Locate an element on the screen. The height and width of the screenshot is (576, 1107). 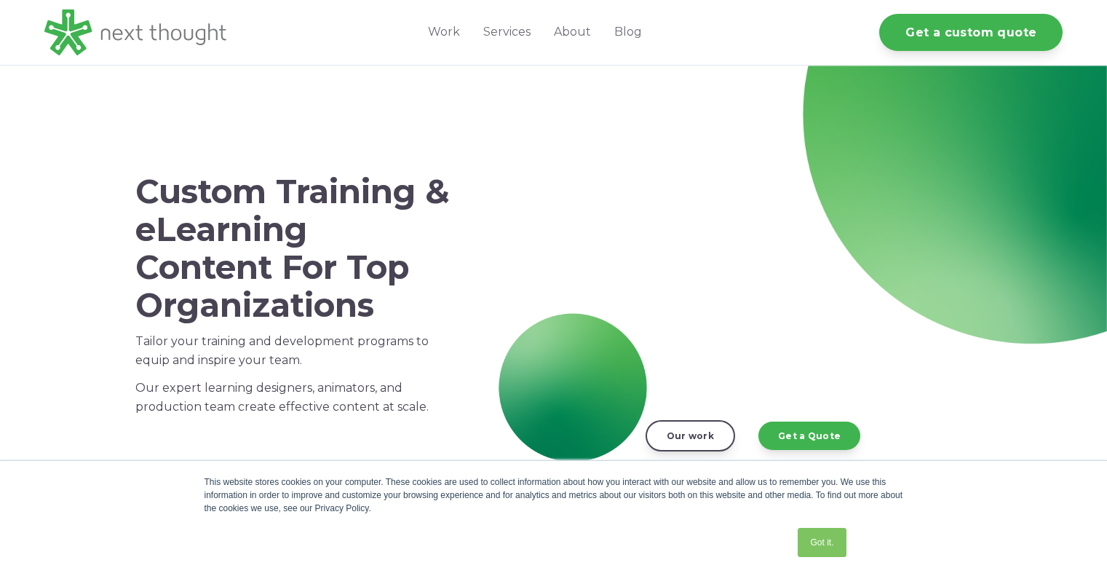
h1: Custom Training & eLearning Content For Top Organizations is located at coordinates (293, 247).